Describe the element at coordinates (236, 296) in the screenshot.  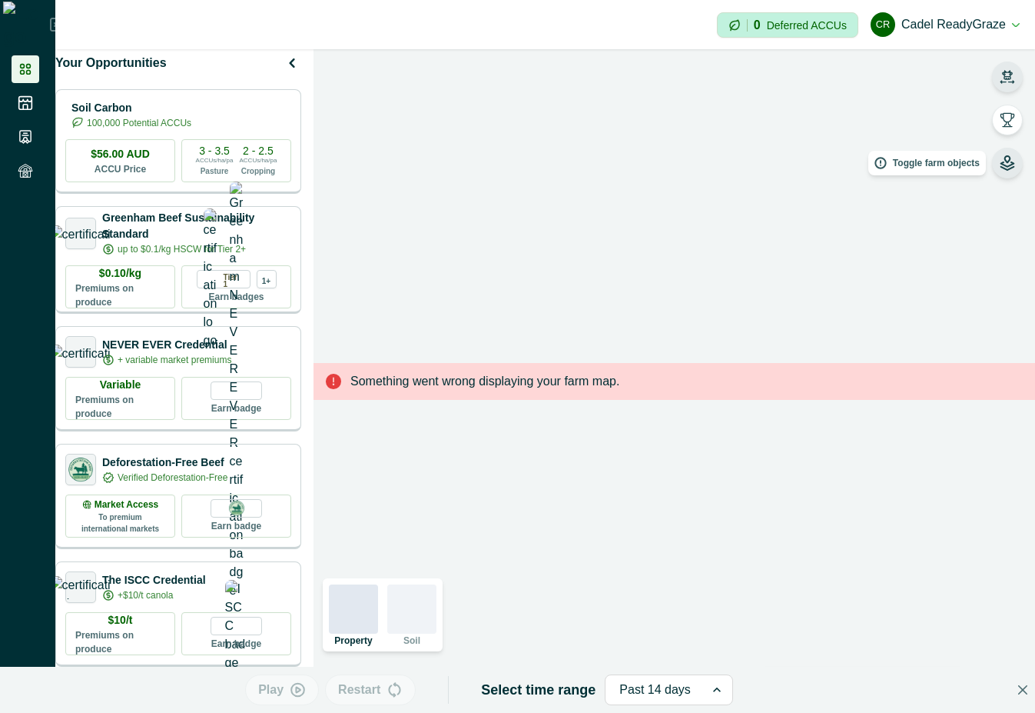
I see `p: Earn badges` at that location.